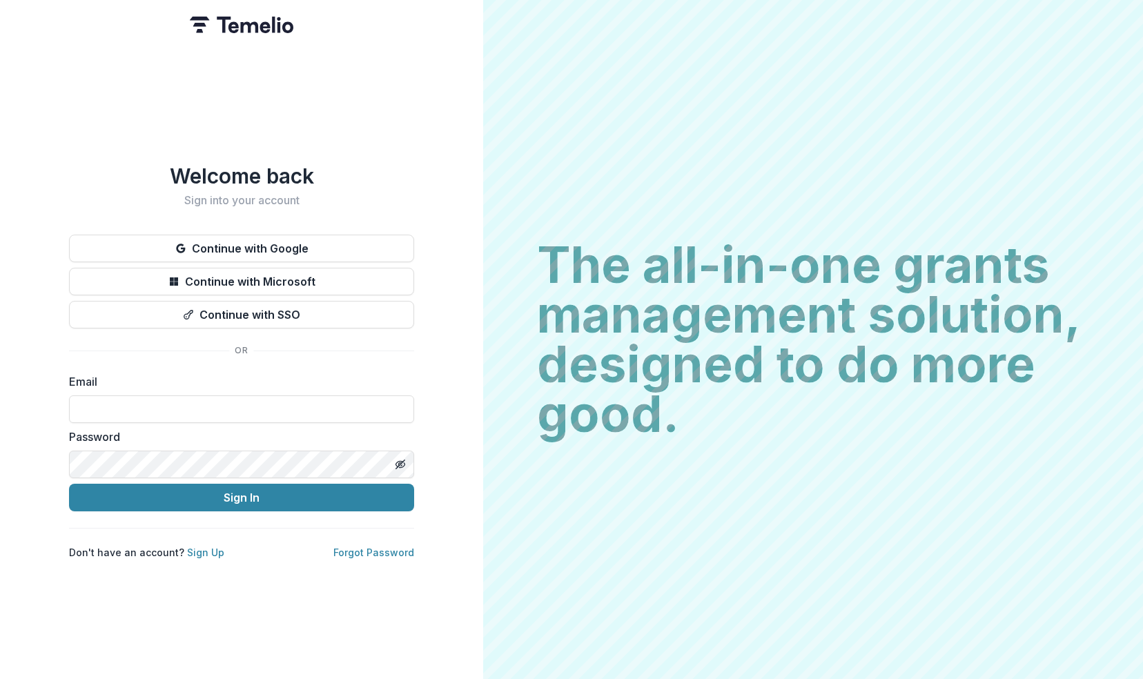 This screenshot has width=1143, height=679. I want to click on button: Continue with SSO, so click(242, 315).